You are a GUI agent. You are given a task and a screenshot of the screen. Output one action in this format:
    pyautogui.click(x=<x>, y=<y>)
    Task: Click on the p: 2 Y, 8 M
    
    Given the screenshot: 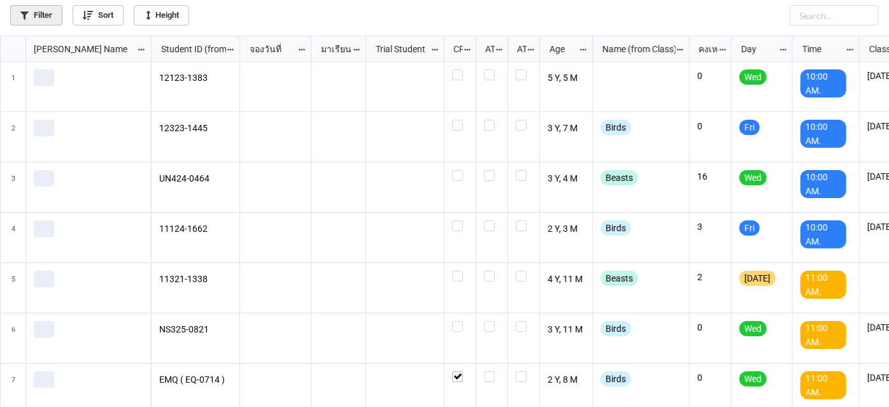 What is the action you would take?
    pyautogui.click(x=566, y=380)
    